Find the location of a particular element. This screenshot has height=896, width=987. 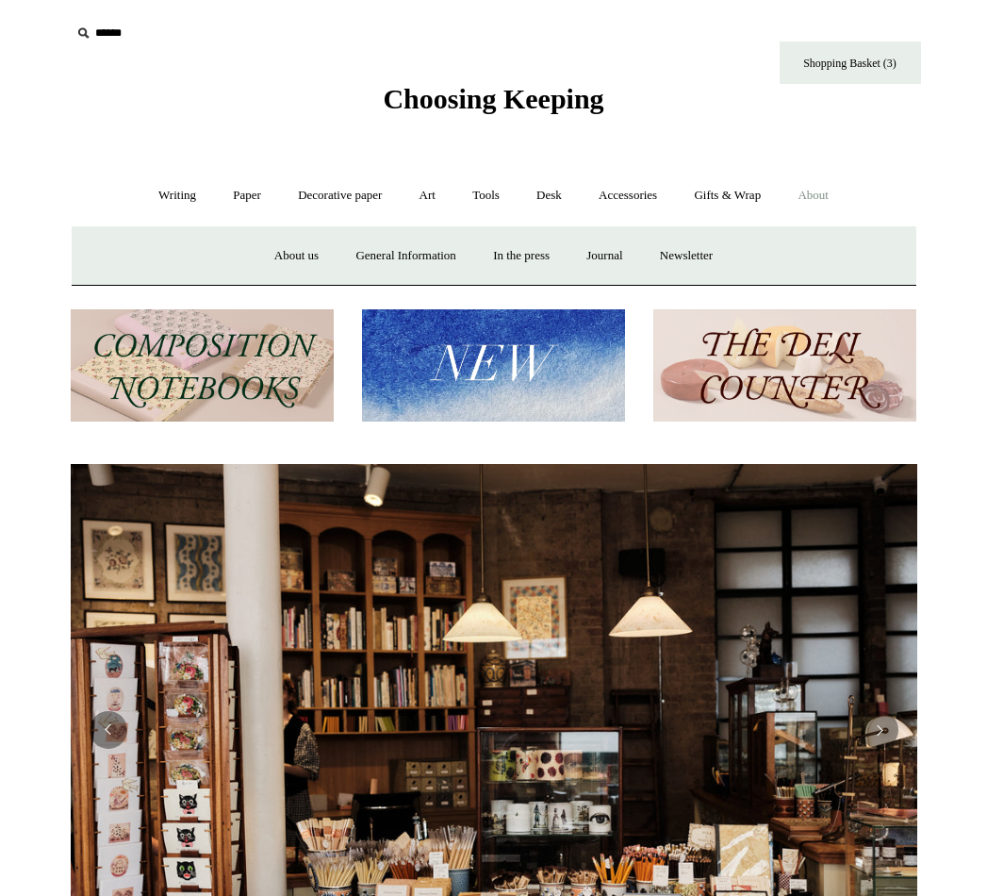

a: Gifts & Wrap is located at coordinates (727, 195).